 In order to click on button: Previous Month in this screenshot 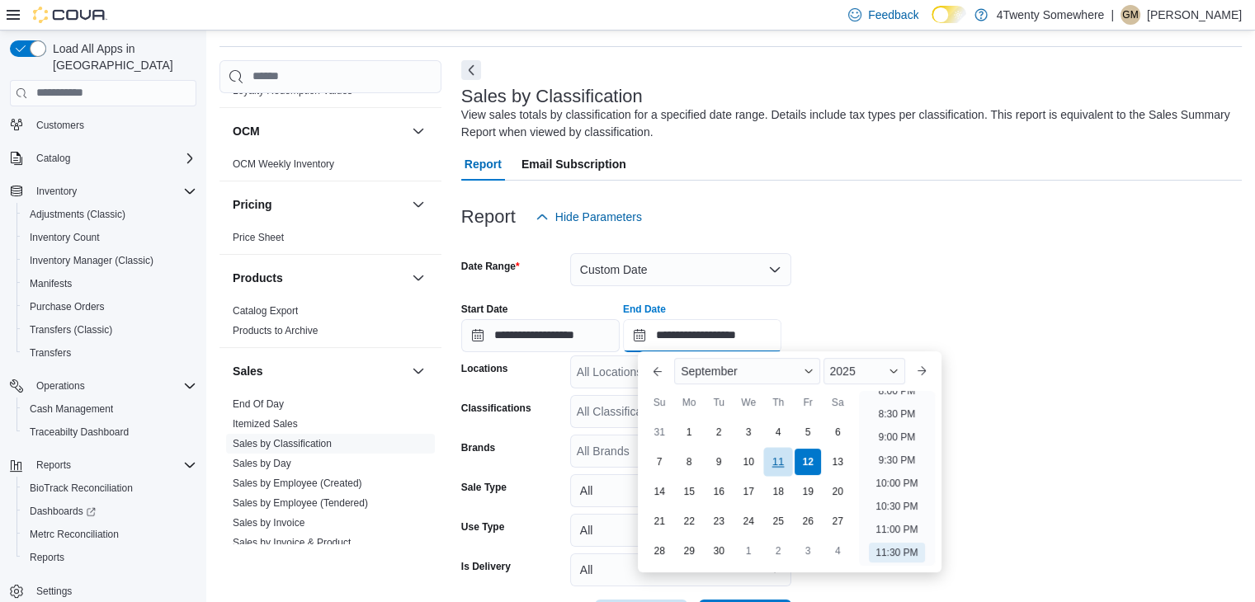, I will do `click(658, 371)`.